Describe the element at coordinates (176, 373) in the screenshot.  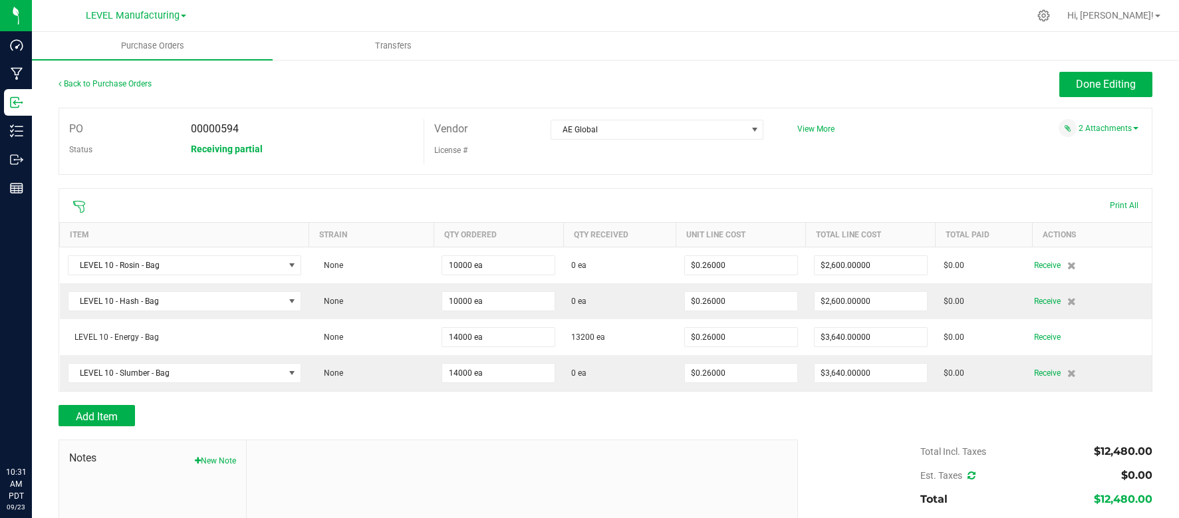
I see `span: LEVEL 10 - Slumber - Bag` at that location.